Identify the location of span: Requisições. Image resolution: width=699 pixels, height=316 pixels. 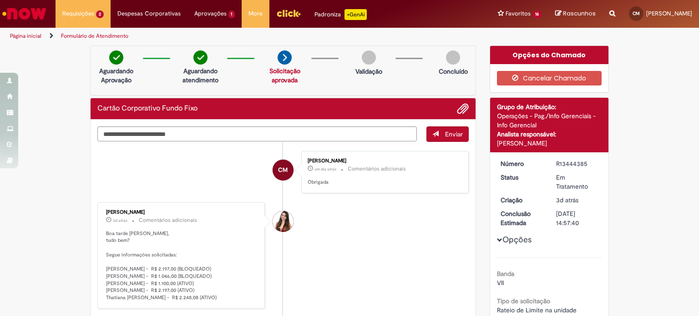
(78, 14).